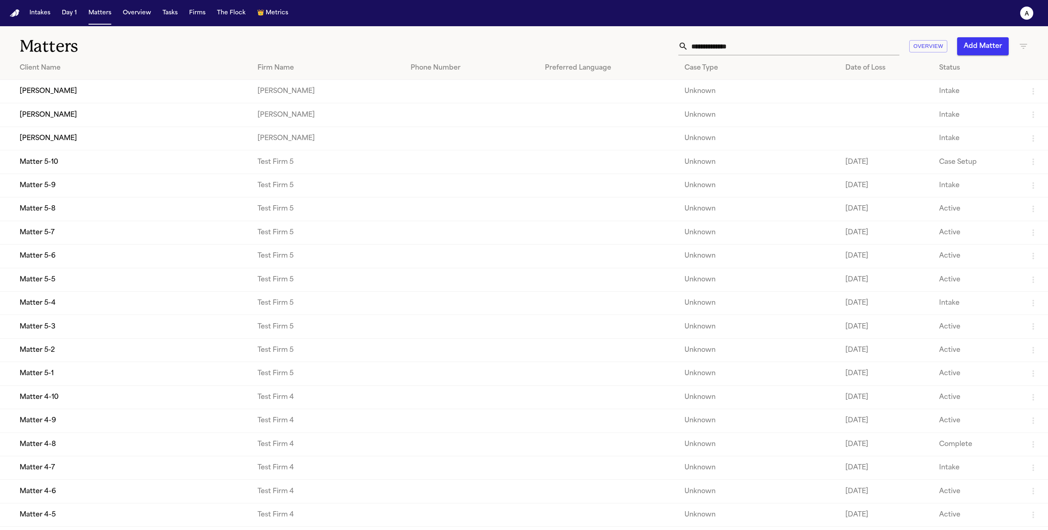 This screenshot has width=1048, height=530. I want to click on h1: Matters, so click(172, 46).